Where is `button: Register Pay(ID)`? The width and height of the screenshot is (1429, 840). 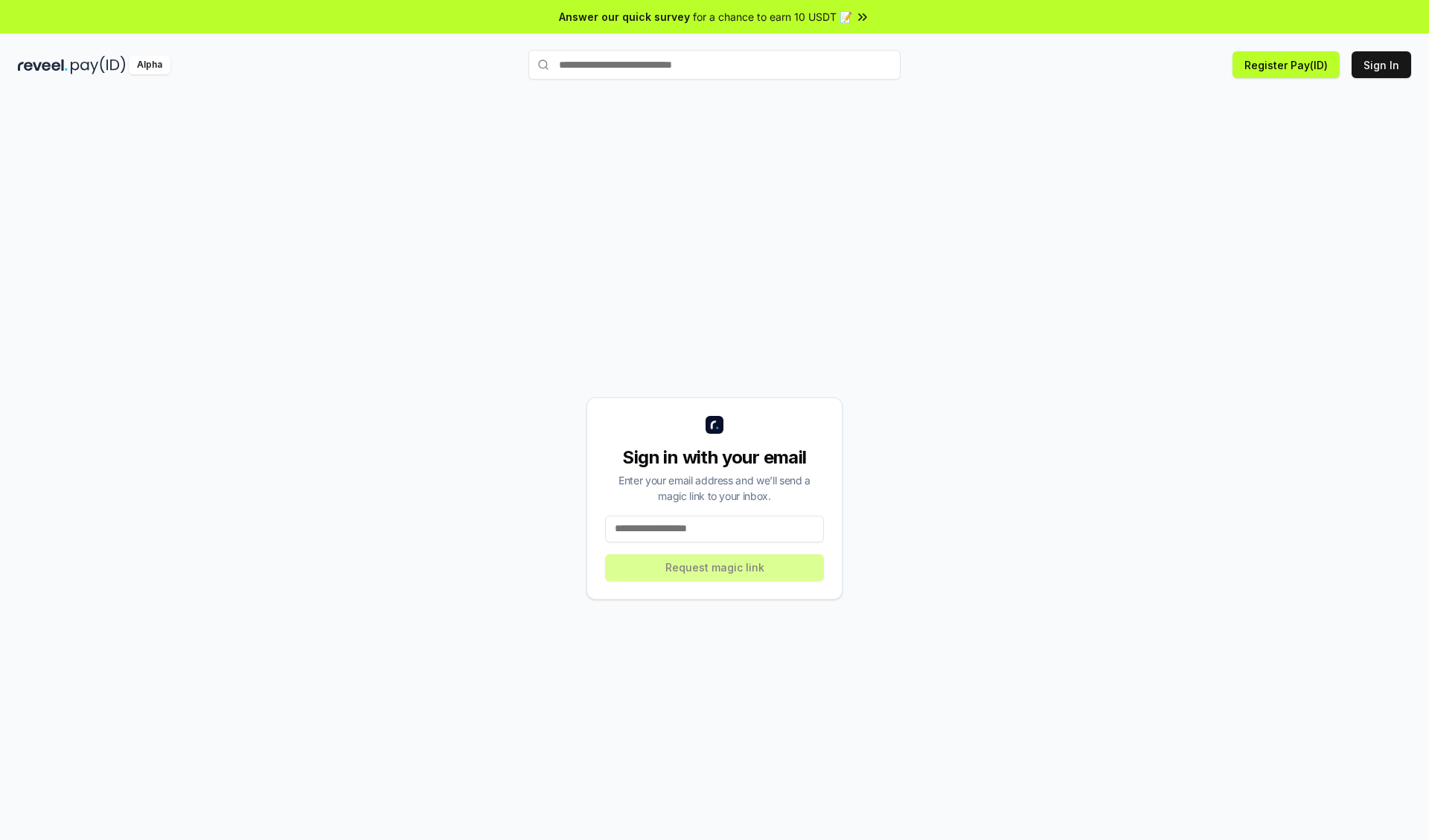
button: Register Pay(ID) is located at coordinates (1286, 65).